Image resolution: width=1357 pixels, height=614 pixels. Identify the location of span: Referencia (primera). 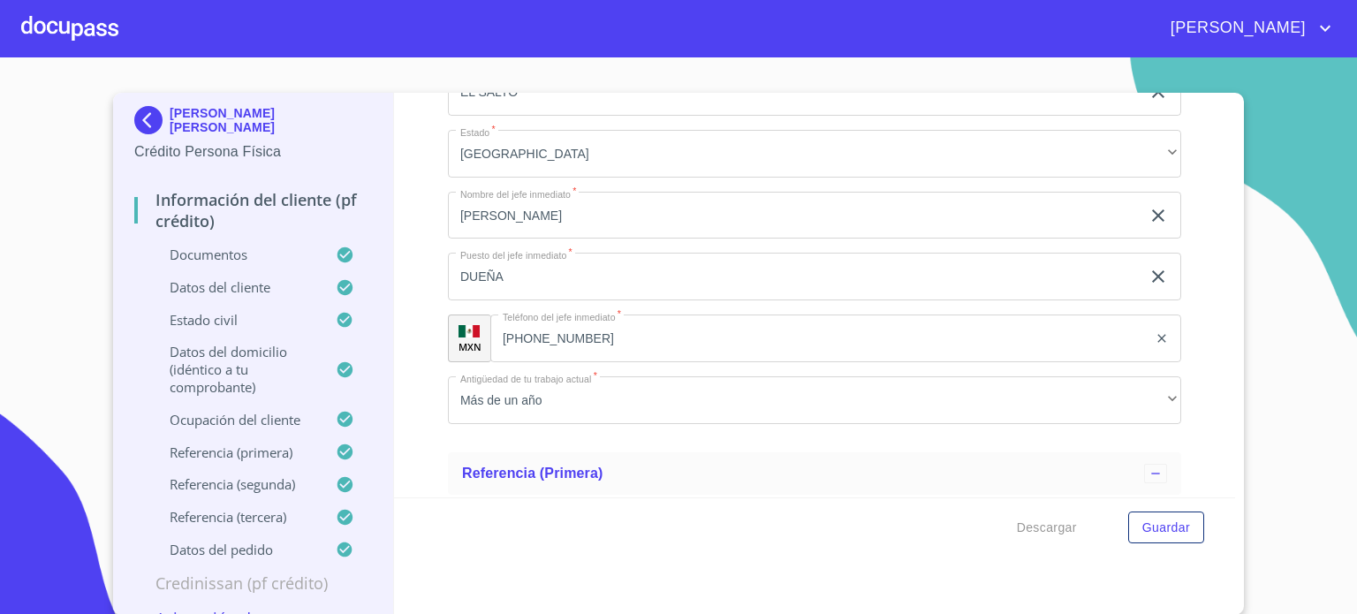
(533, 473).